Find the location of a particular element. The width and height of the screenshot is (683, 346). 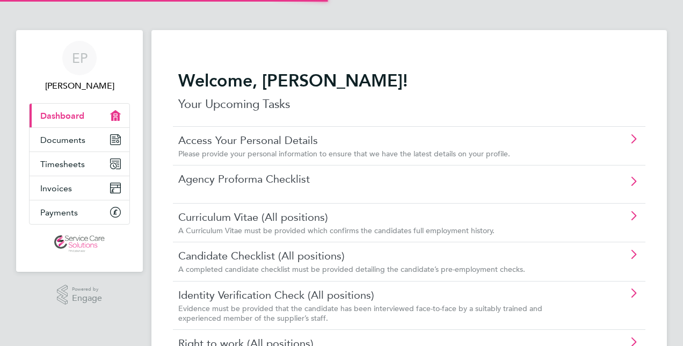

a: Go to home page is located at coordinates (80, 244).